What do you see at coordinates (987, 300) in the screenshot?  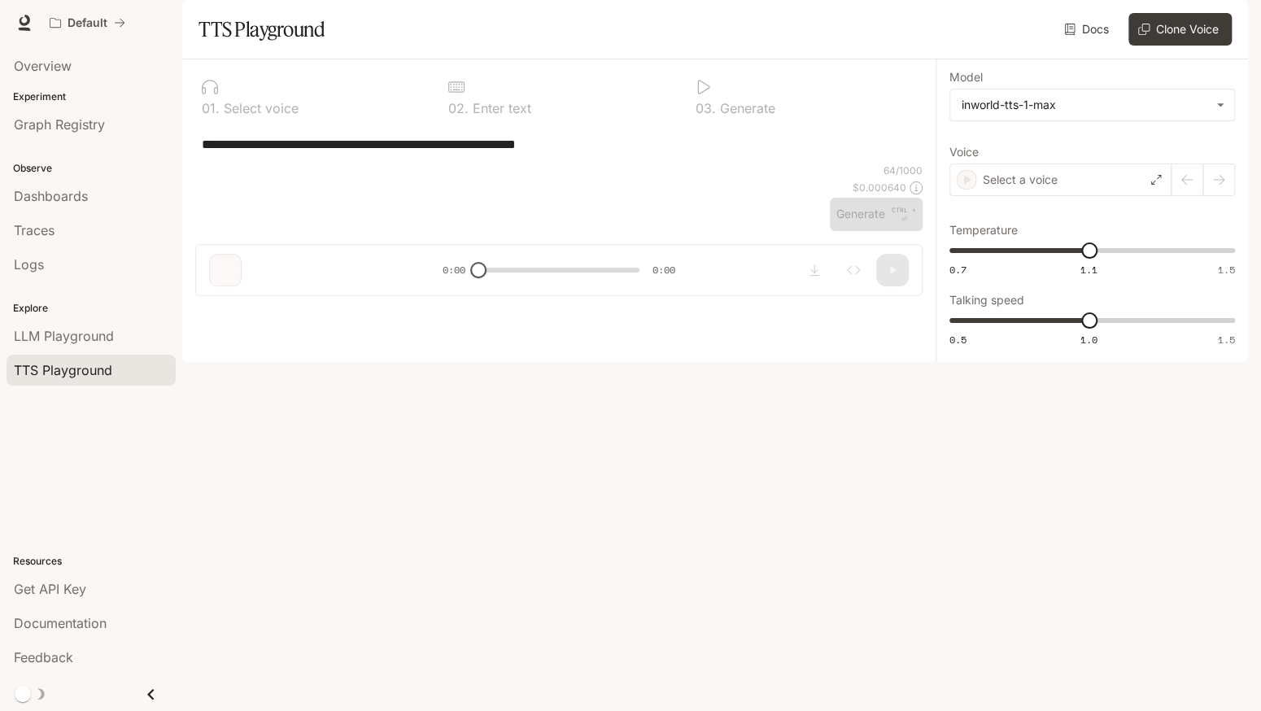 I see `p: Talking speed` at bounding box center [987, 300].